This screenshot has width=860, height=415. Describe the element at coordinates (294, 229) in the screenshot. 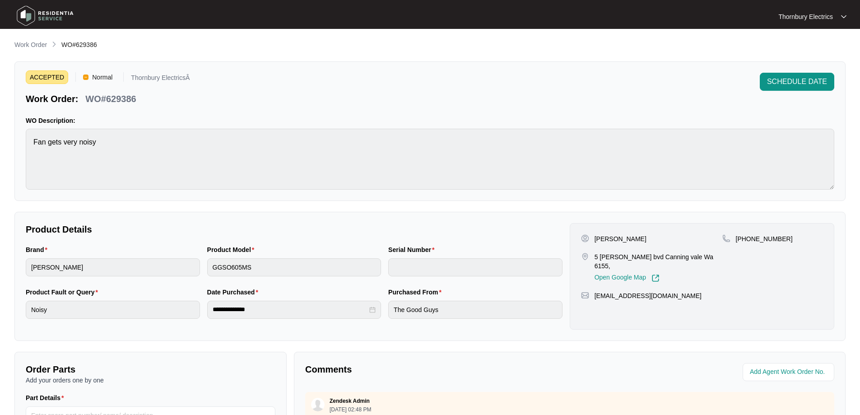

I see `p: Product Details` at that location.